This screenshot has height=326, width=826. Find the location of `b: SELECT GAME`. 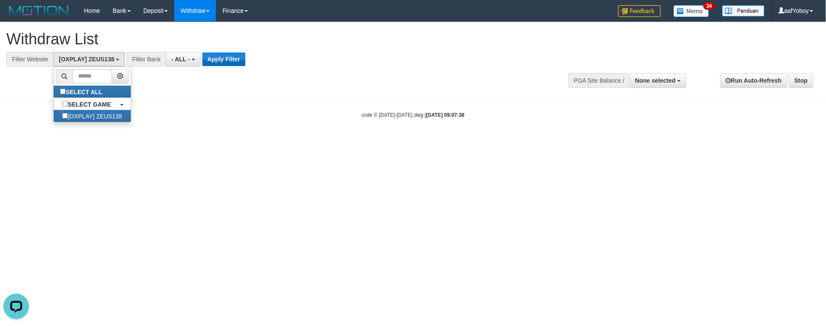

b: SELECT GAME is located at coordinates (89, 104).